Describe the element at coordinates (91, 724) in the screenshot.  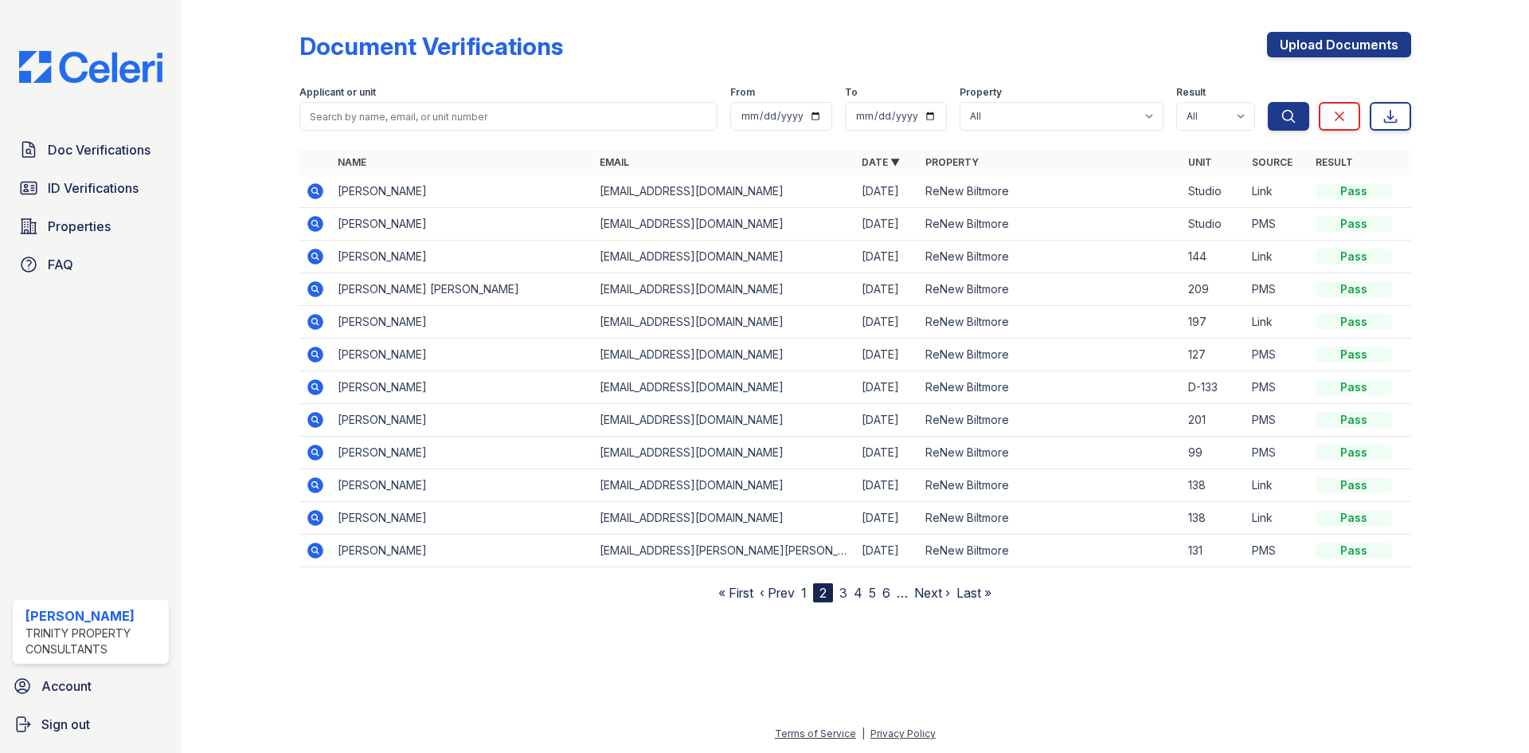
I see `button: Sign out` at that location.